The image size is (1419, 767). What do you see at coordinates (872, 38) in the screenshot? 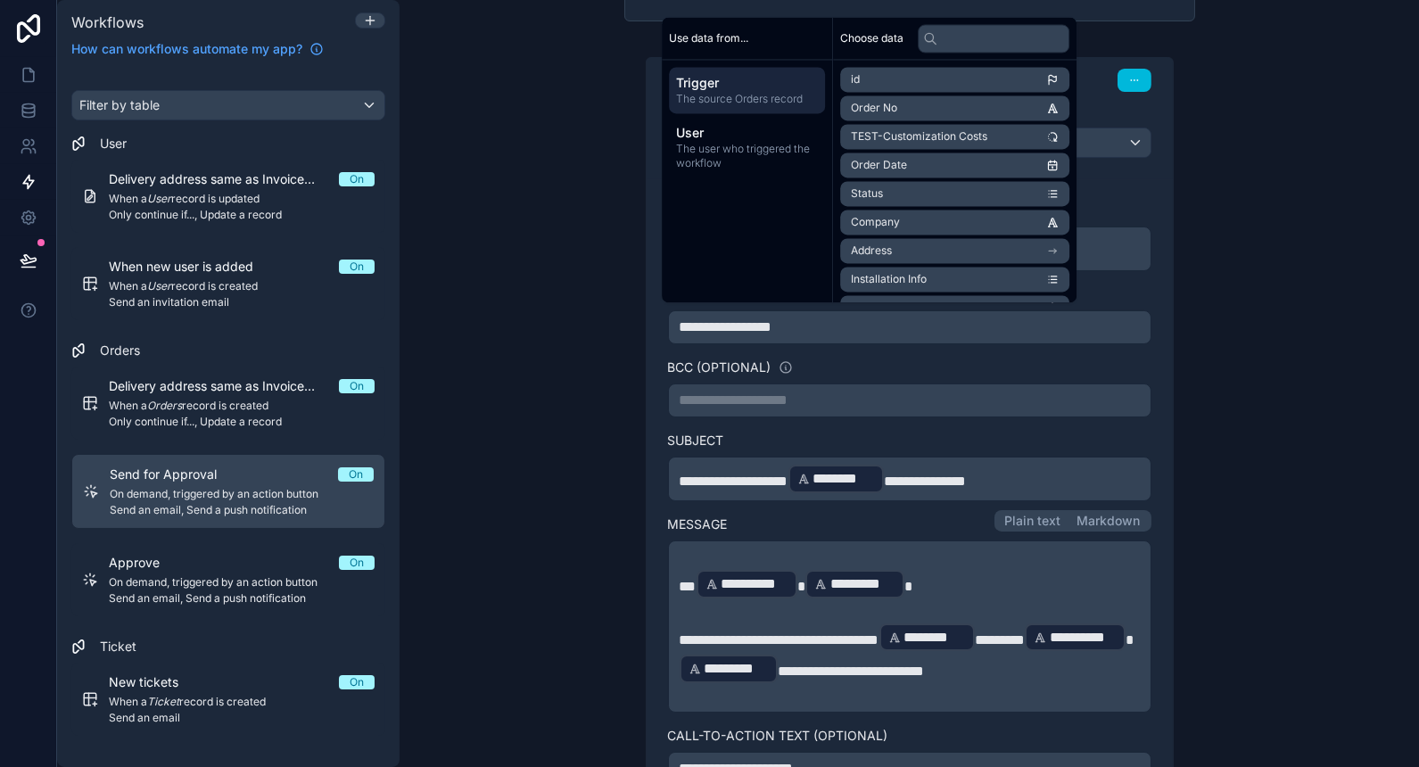
I see `span: Choose data` at bounding box center [872, 38].